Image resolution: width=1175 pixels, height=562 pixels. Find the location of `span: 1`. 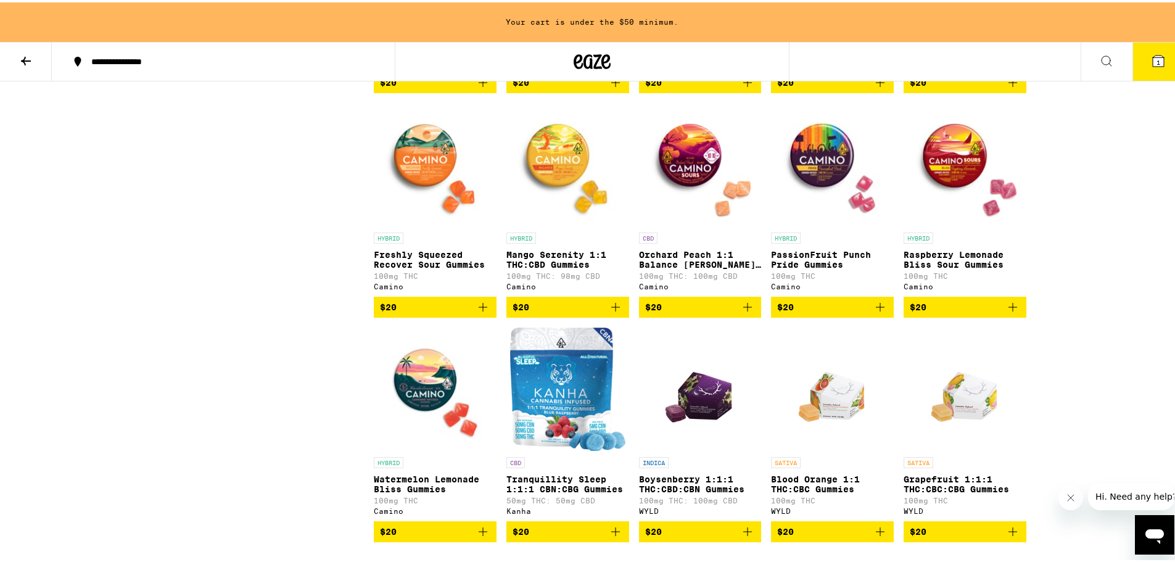

span: 1 is located at coordinates (1158, 60).